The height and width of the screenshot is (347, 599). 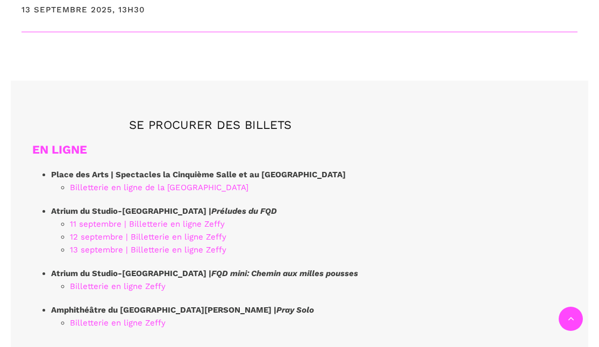 I want to click on h3: 13 septembre 2025, 13h30, so click(x=83, y=18).